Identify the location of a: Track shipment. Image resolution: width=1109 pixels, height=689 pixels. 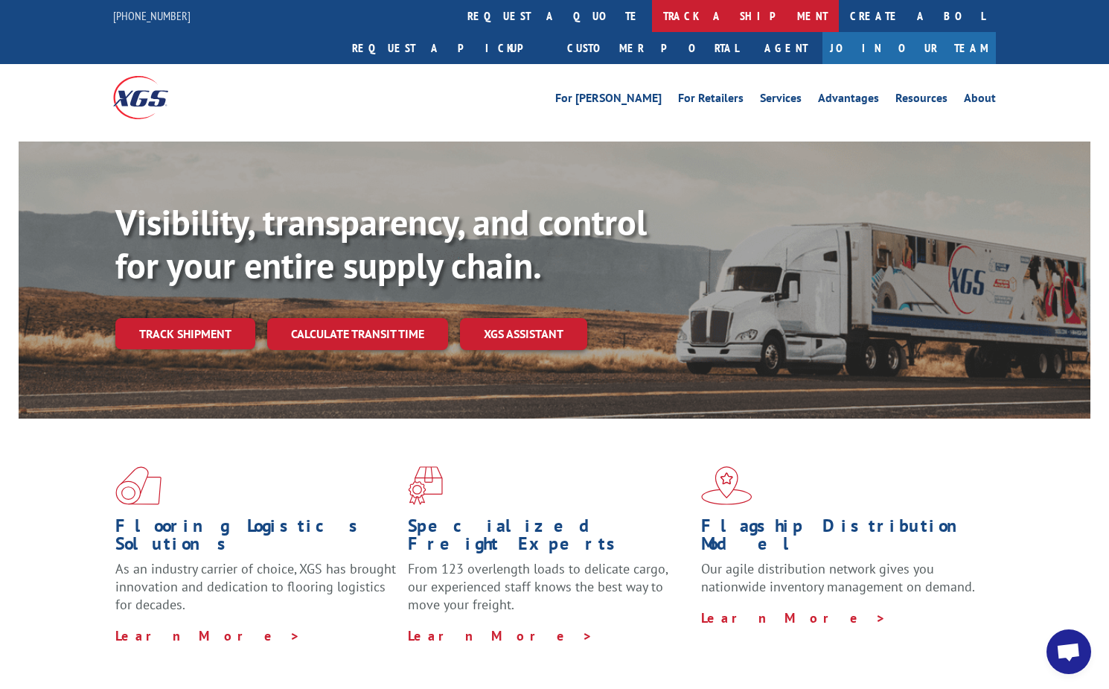
(185, 334).